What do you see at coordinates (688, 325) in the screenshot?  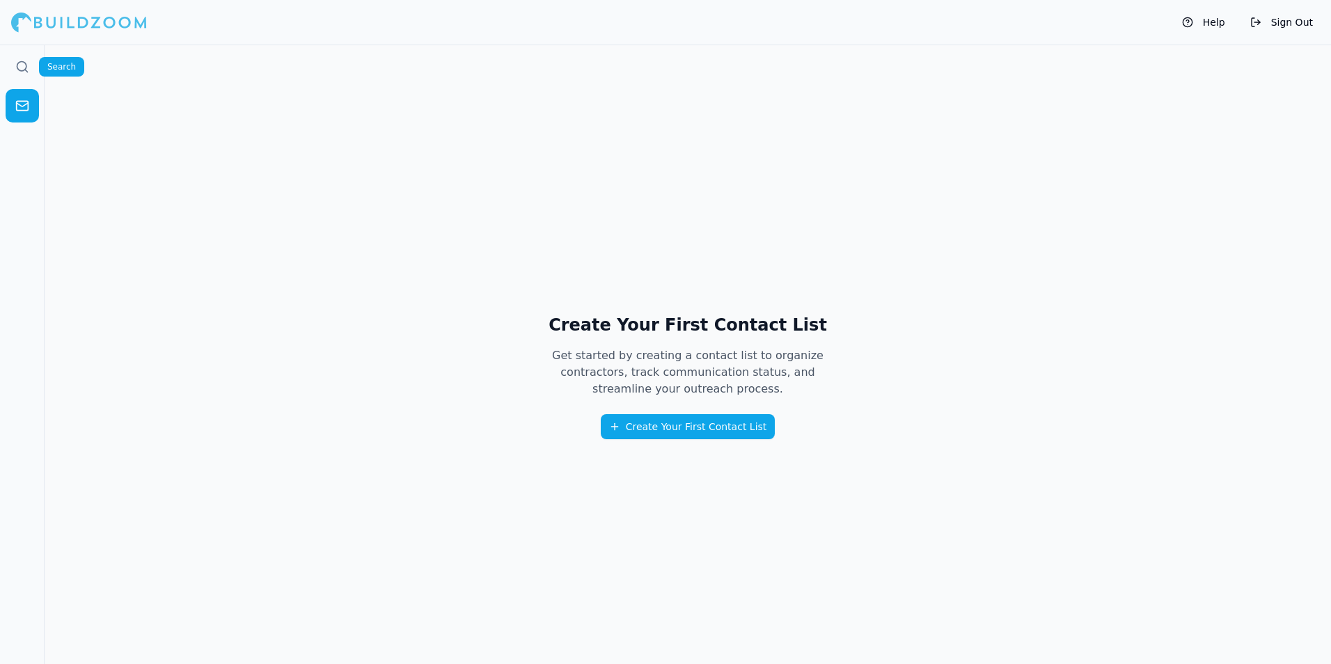 I see `h1: Create Your First Contact List` at bounding box center [688, 325].